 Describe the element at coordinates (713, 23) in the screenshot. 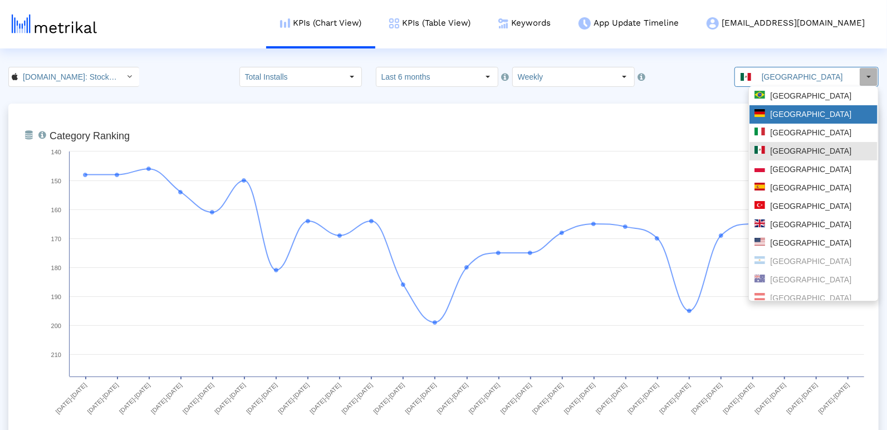

I see `img: my-account-menu-icon.png` at that location.